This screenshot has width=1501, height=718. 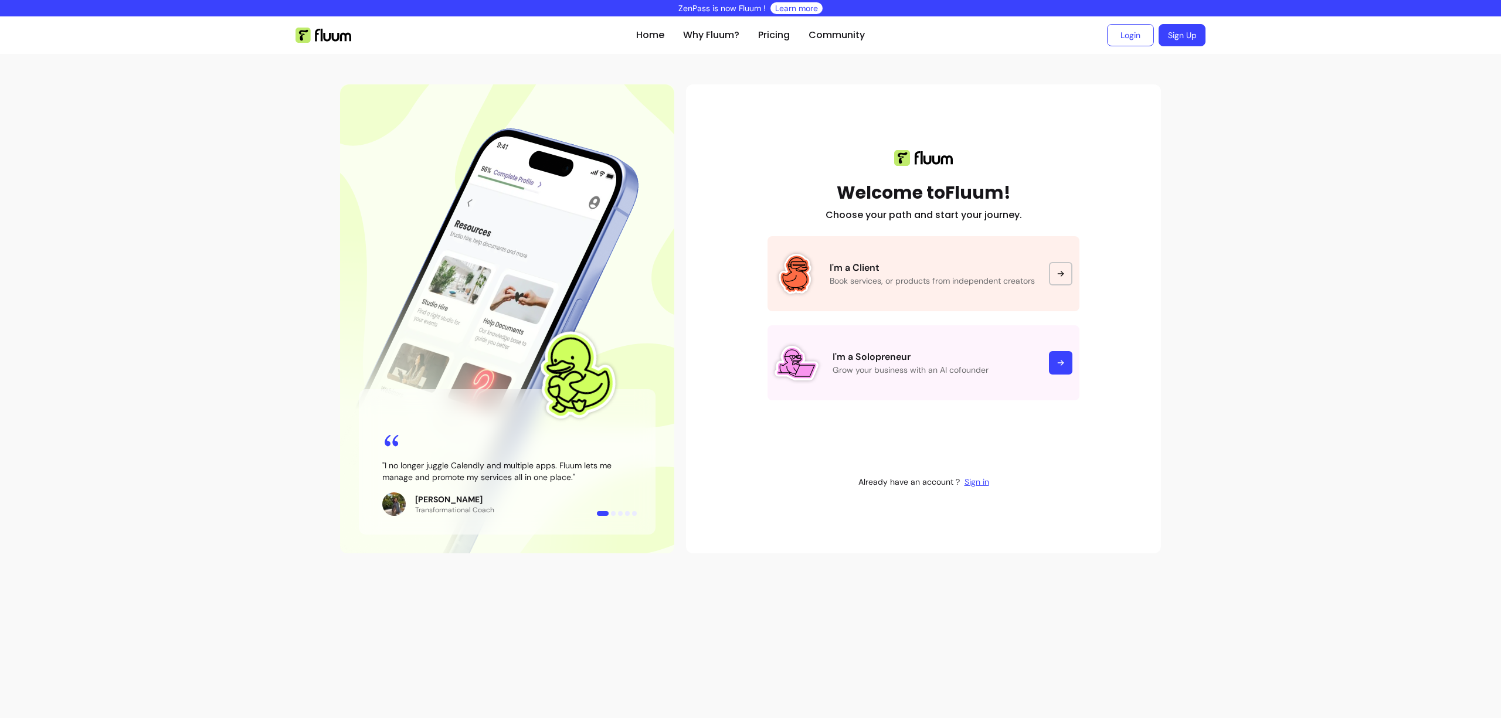 I want to click on a: Pricing, so click(x=774, y=35).